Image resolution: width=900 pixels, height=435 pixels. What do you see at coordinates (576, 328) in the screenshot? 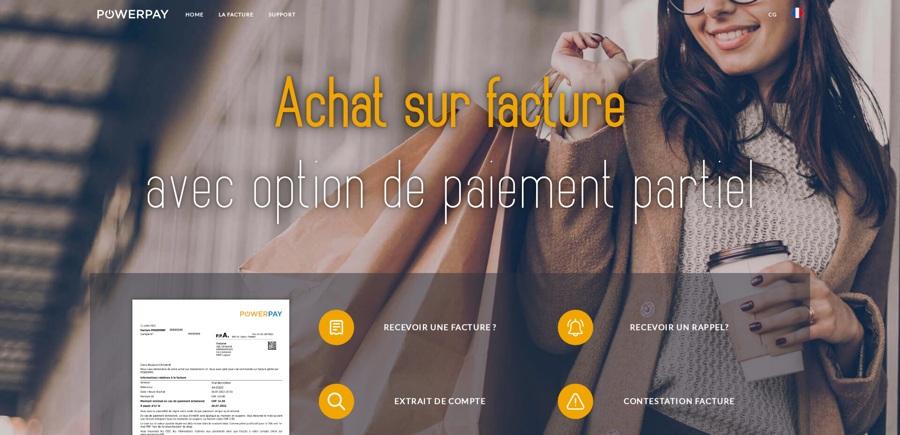
I see `img: qb_bell.svg` at bounding box center [576, 328].